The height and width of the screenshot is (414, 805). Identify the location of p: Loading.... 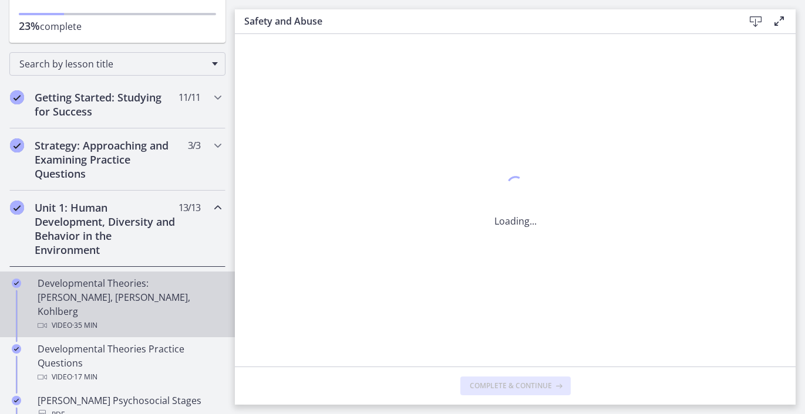
(515, 221).